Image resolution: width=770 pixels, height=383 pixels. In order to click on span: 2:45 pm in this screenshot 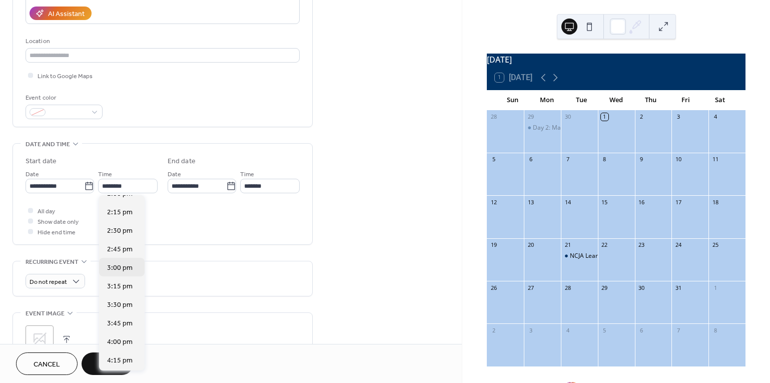, I will do `click(120, 249)`.